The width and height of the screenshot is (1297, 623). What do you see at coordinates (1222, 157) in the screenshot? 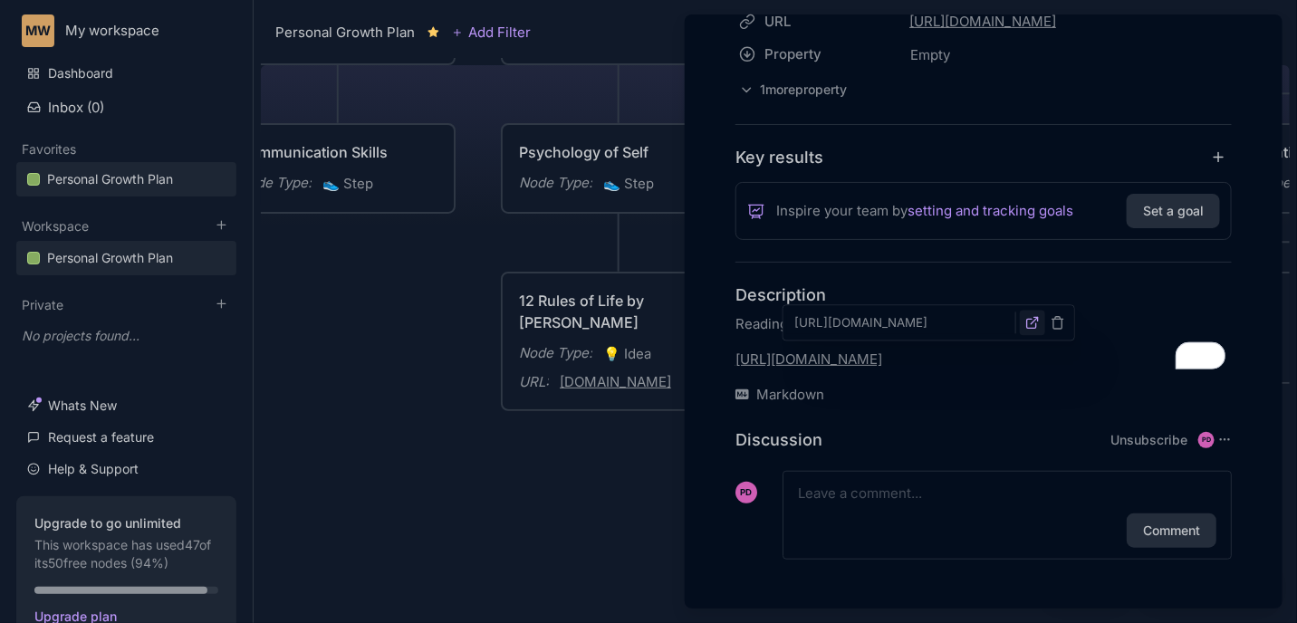
I see `button: add key result` at bounding box center [1222, 157].